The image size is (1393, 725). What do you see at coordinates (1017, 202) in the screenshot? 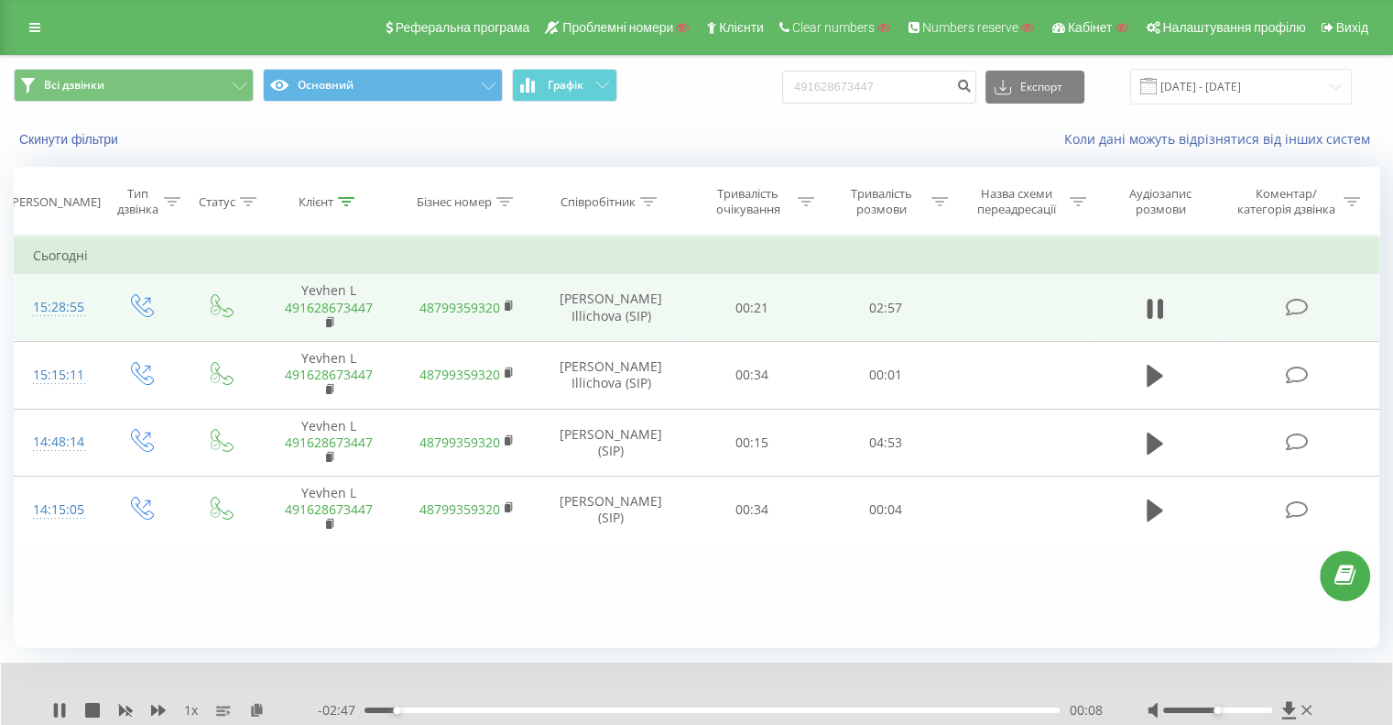
I see `div: Назва схеми переадресації` at bounding box center [1017, 202].